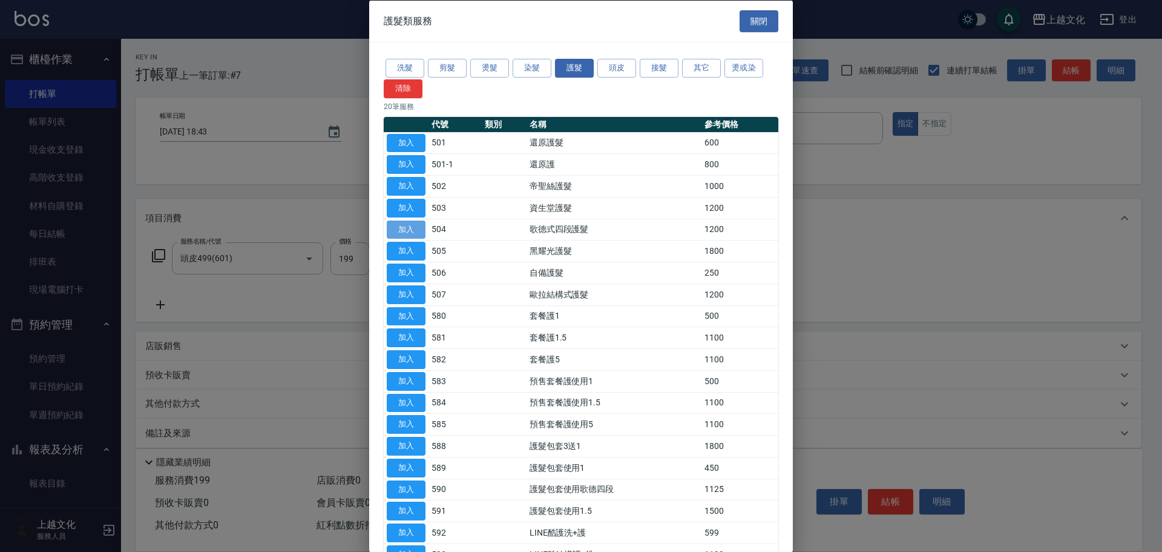 Image resolution: width=1162 pixels, height=552 pixels. Describe the element at coordinates (614, 532) in the screenshot. I see `td: LINE酷護洗+護` at that location.